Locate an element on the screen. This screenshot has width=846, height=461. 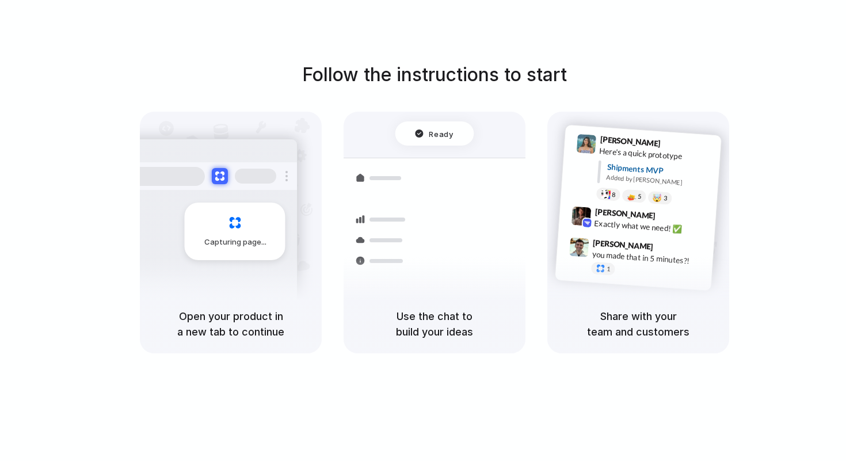
div: Shipments MVP is located at coordinates (660, 170).